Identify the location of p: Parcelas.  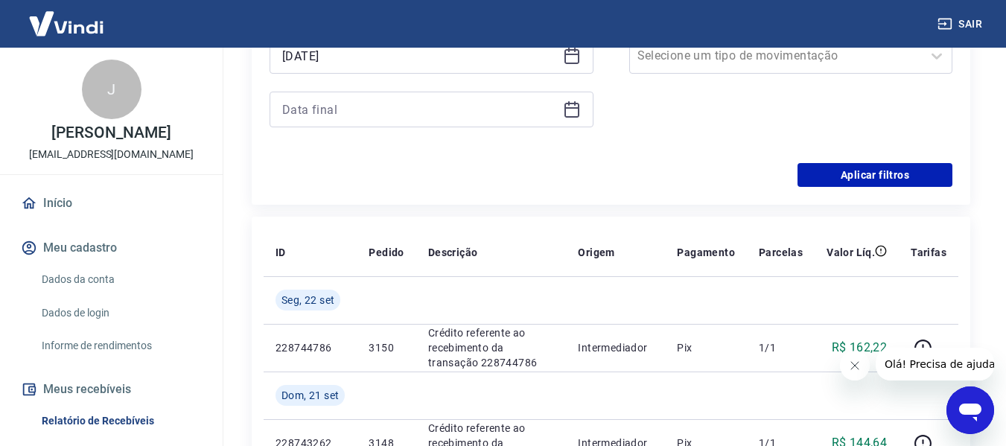
(780, 252).